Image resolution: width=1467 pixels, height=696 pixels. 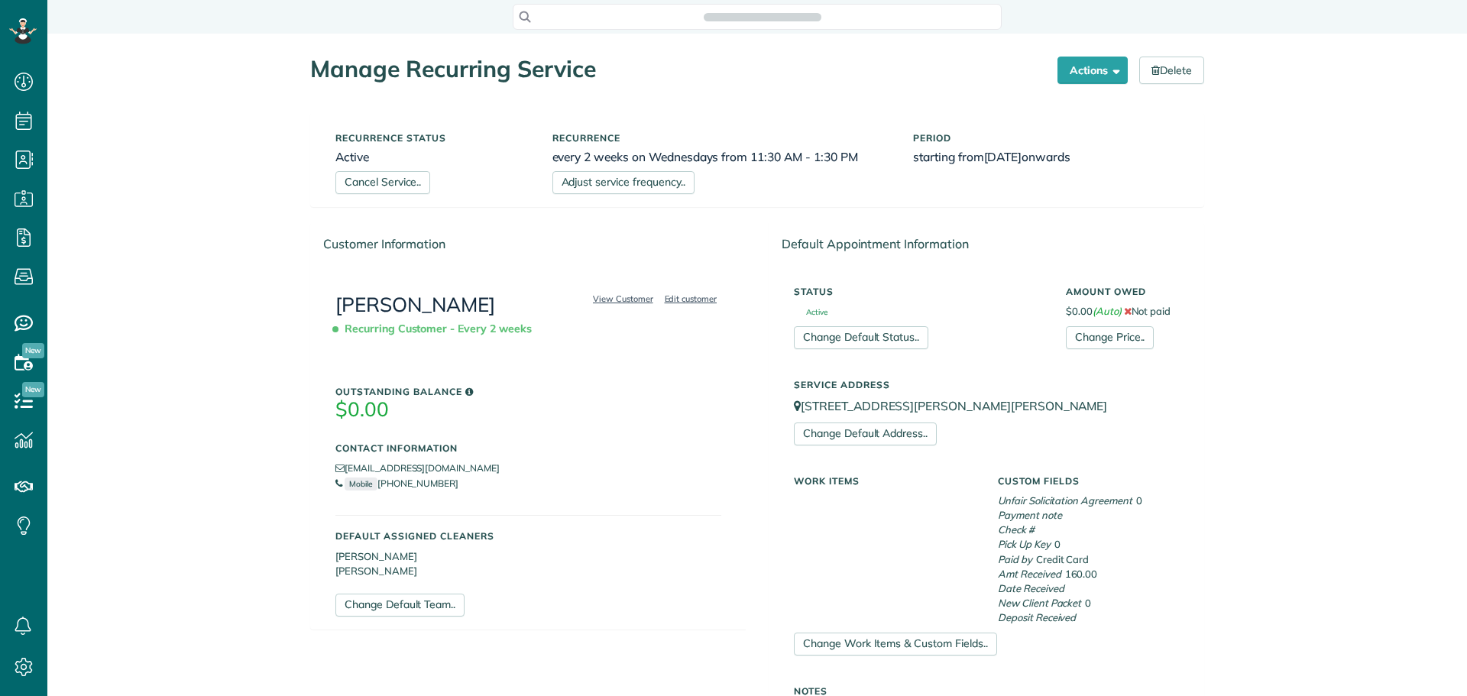 What do you see at coordinates (1037, 617) in the screenshot?
I see `em: Deposit Received` at bounding box center [1037, 617].